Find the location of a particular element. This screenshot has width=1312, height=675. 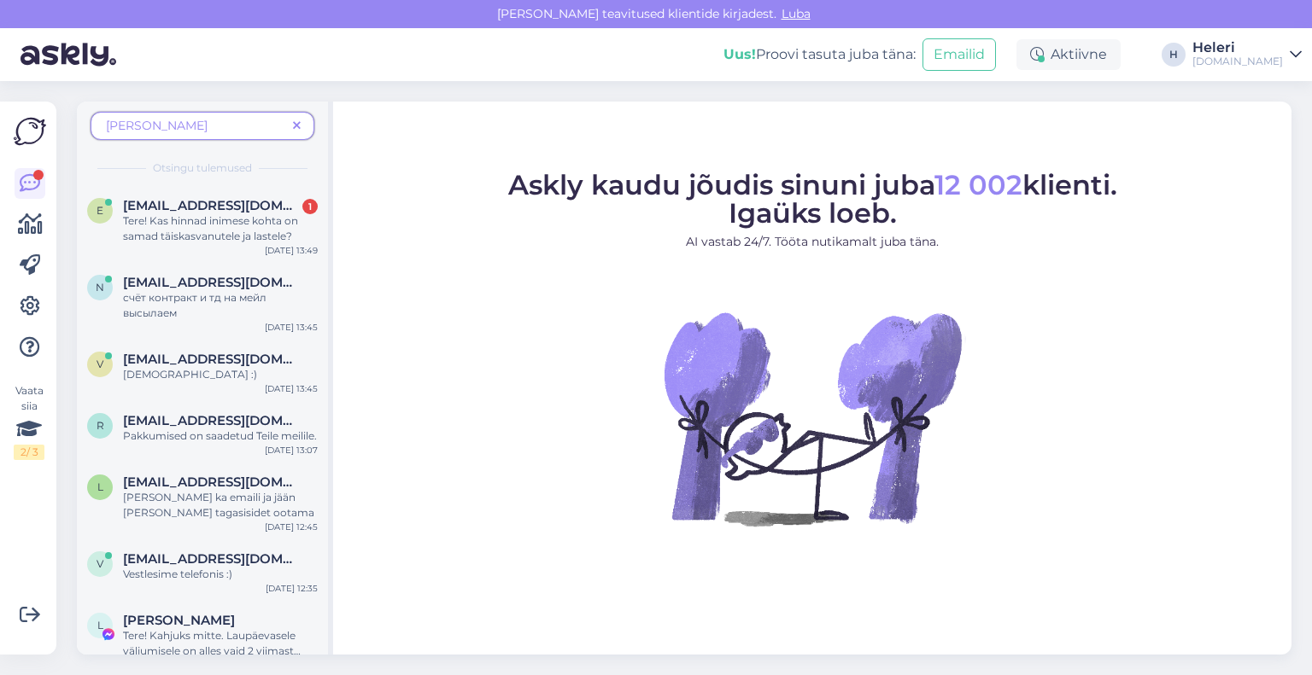

span: Luba is located at coordinates (796, 14).